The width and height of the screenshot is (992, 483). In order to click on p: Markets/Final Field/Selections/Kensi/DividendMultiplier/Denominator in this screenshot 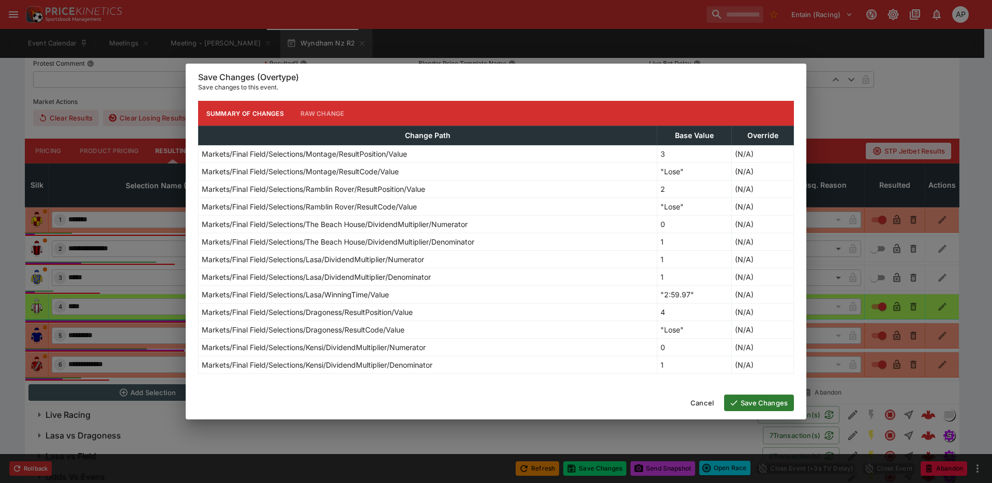, I will do `click(317, 365)`.